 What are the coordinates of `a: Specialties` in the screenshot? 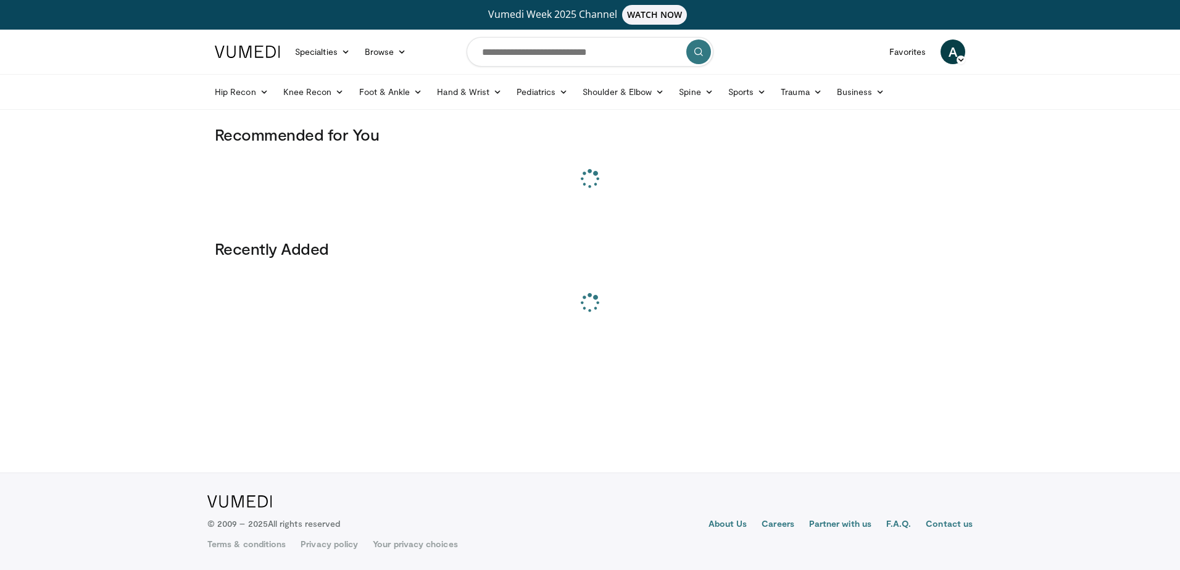 It's located at (322, 52).